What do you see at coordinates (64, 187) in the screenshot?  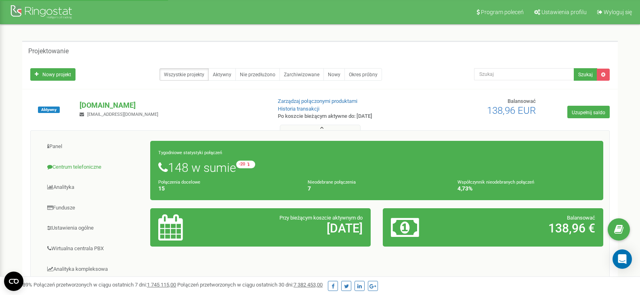 I see `font: Analityka` at bounding box center [64, 187].